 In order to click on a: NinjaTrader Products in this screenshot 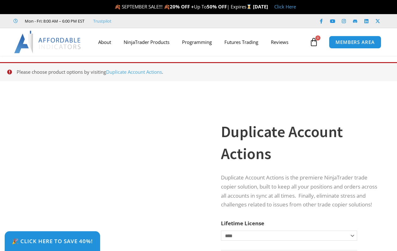, I will do `click(147, 42)`.